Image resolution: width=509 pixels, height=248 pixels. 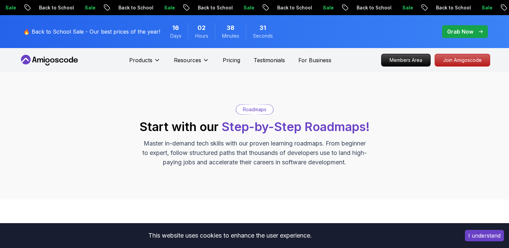 What do you see at coordinates (269, 60) in the screenshot?
I see `p: Testimonials` at bounding box center [269, 60].